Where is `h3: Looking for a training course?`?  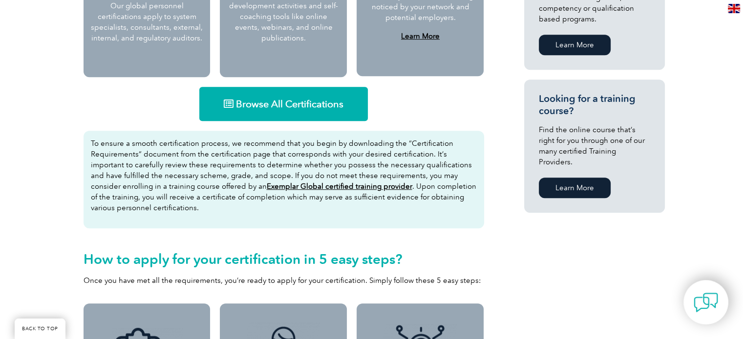 h3: Looking for a training course? is located at coordinates (594, 105).